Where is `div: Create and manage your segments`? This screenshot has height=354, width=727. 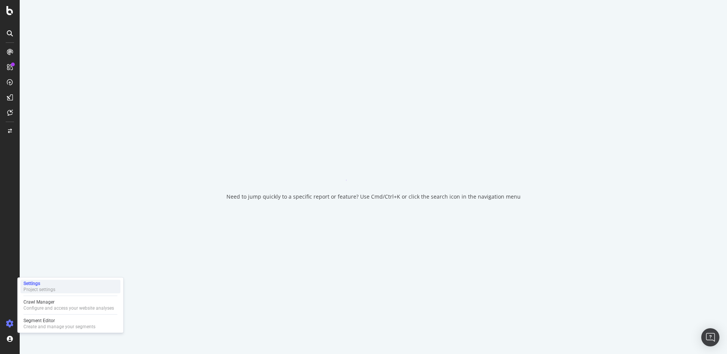 div: Create and manage your segments is located at coordinates (59, 326).